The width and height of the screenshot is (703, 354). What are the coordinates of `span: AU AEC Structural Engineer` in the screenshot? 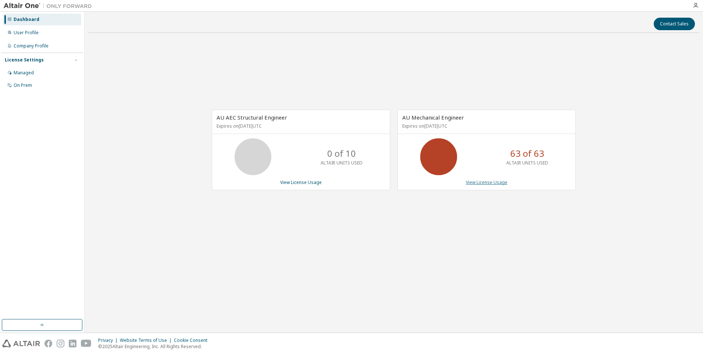 It's located at (252, 117).